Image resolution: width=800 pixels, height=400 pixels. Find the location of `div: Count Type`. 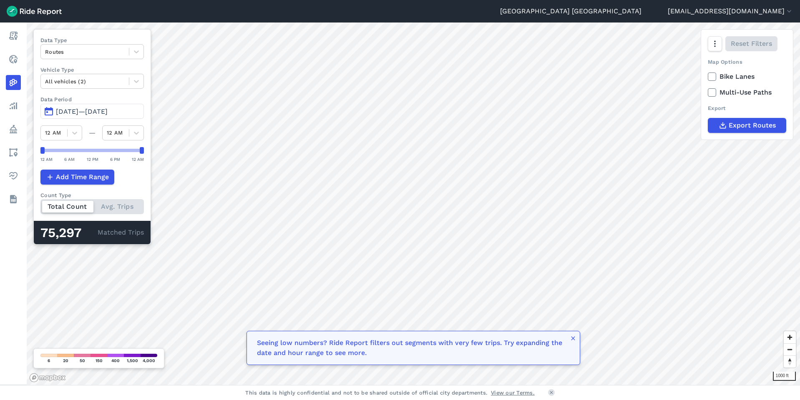

div: Count Type is located at coordinates (92, 195).